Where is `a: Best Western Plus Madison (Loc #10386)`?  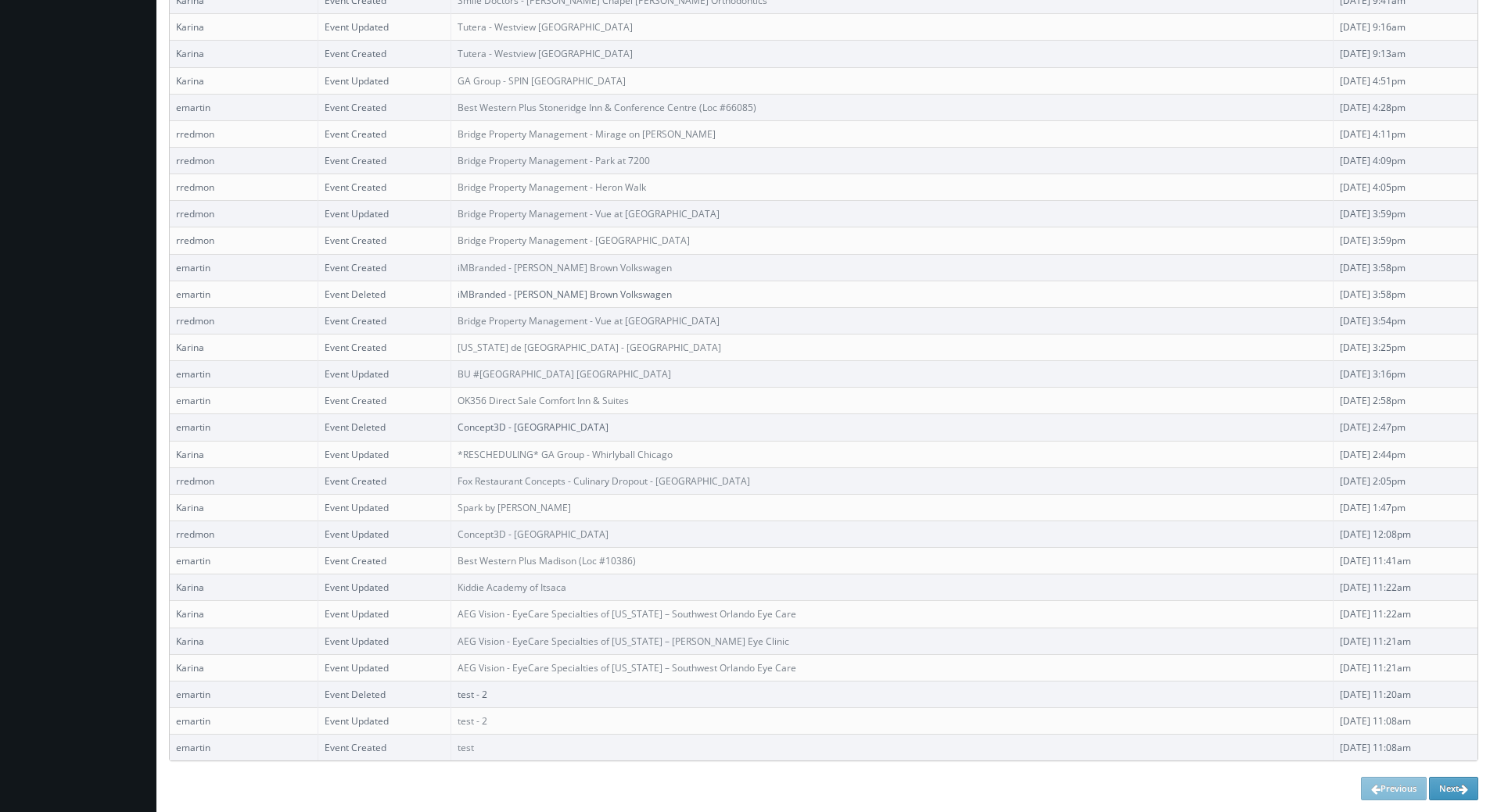 a: Best Western Plus Madison (Loc #10386) is located at coordinates (547, 561).